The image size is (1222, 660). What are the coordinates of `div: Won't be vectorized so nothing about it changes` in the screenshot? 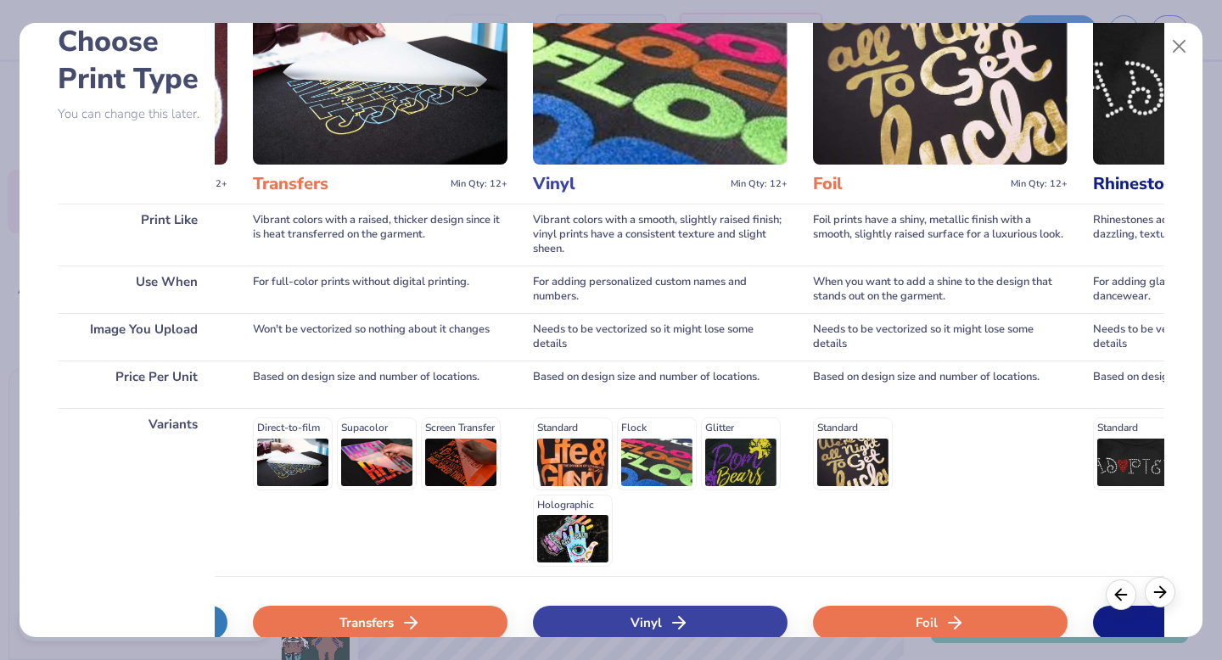 It's located at (380, 337).